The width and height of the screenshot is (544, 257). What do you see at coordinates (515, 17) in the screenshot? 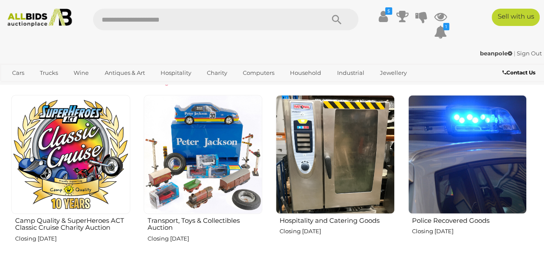
I see `a: Sell with us` at bounding box center [515, 17].